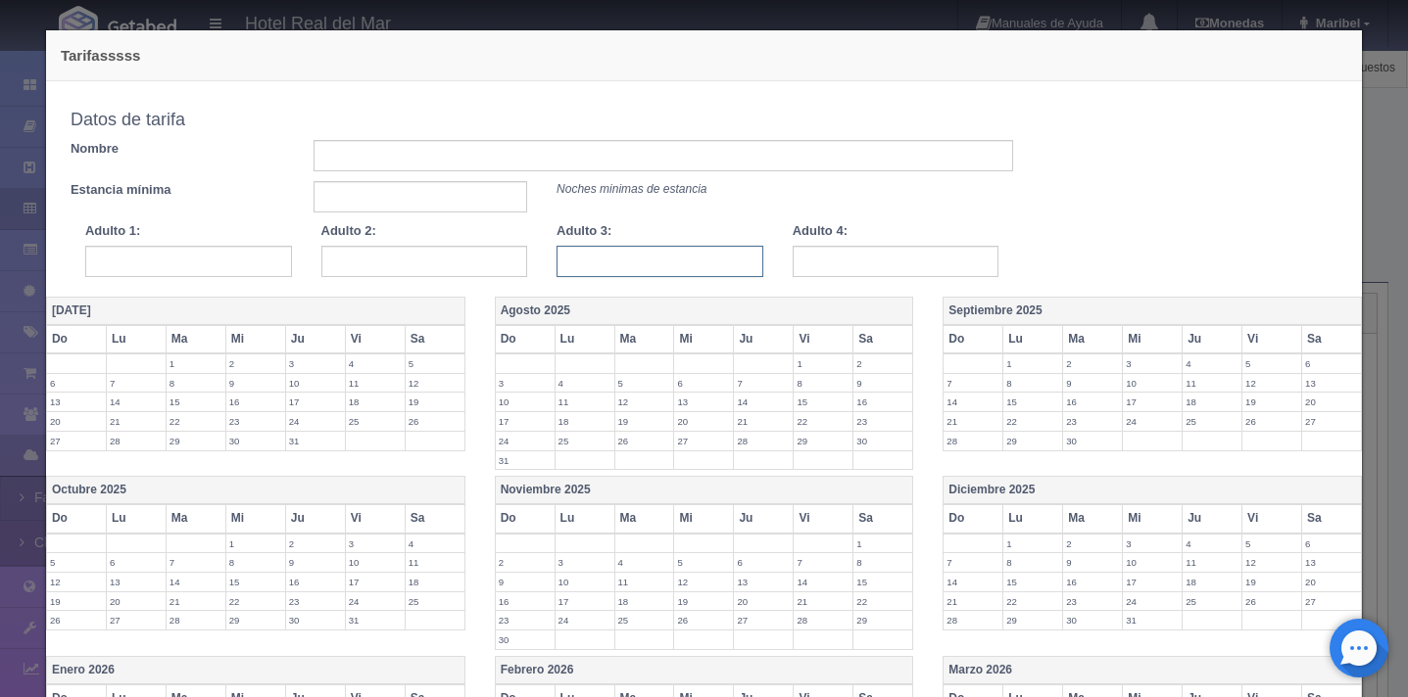 Image resolution: width=1408 pixels, height=697 pixels. Describe the element at coordinates (645, 402) in the screenshot. I see `label: 12` at that location.